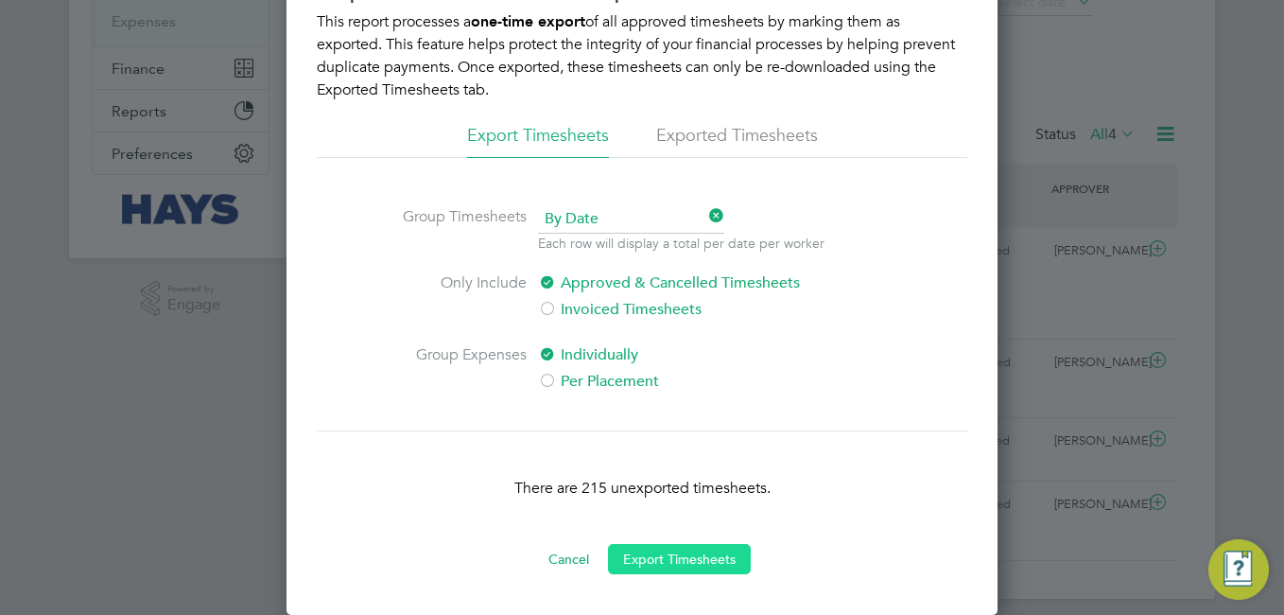 The image size is (1284, 615). I want to click on label: Group Expenses, so click(456, 368).